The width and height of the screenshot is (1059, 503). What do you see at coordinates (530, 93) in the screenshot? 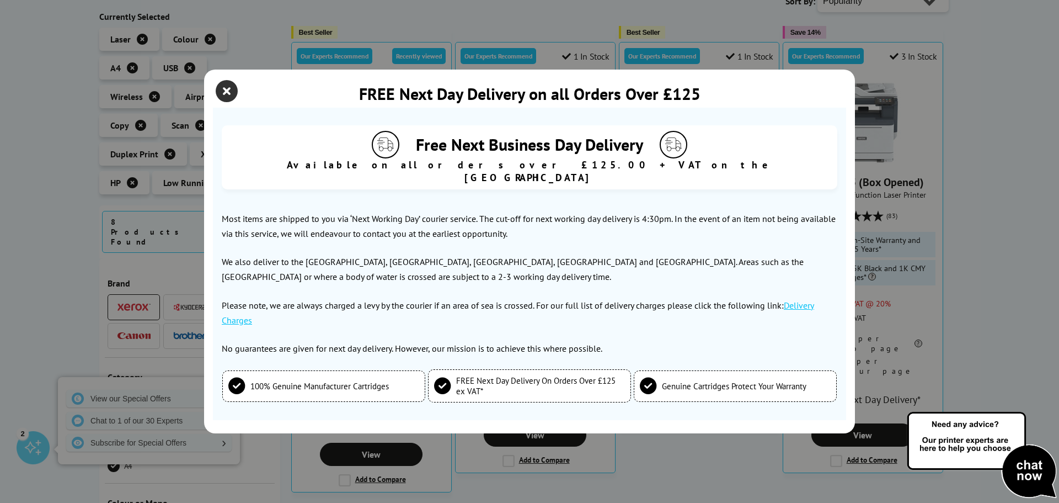
I see `div: FREE Next Day Delivery on all Orders Over £125` at bounding box center [530, 93].